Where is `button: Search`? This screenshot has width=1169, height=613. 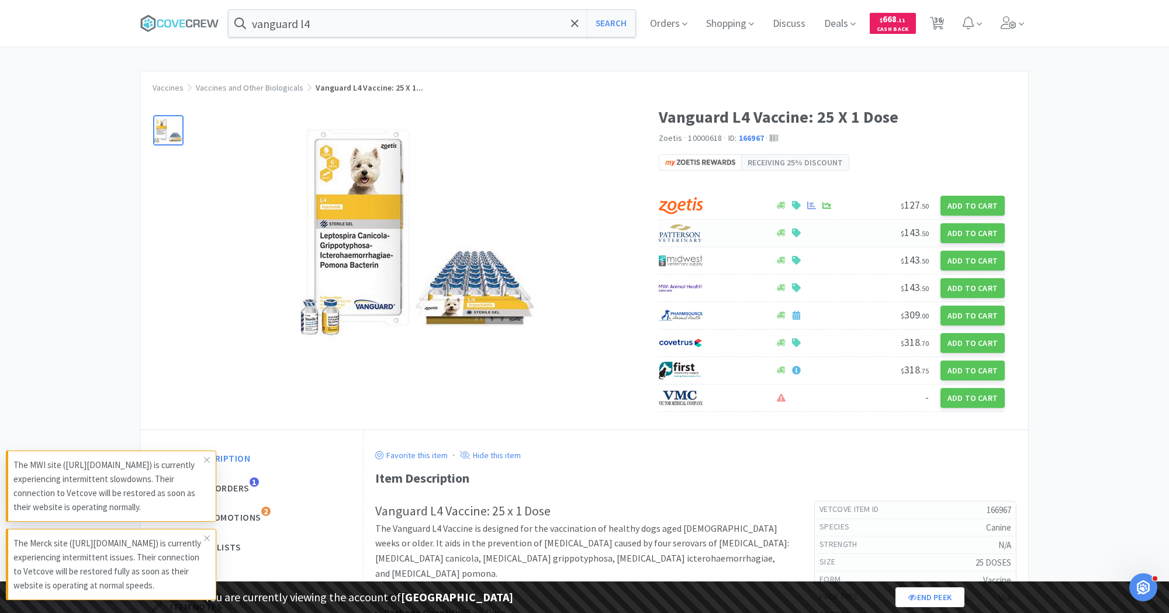 button: Search is located at coordinates (611, 23).